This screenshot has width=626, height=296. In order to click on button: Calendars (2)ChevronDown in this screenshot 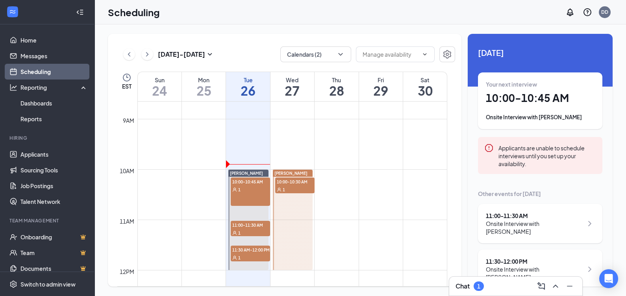, I will do `click(316, 54)`.